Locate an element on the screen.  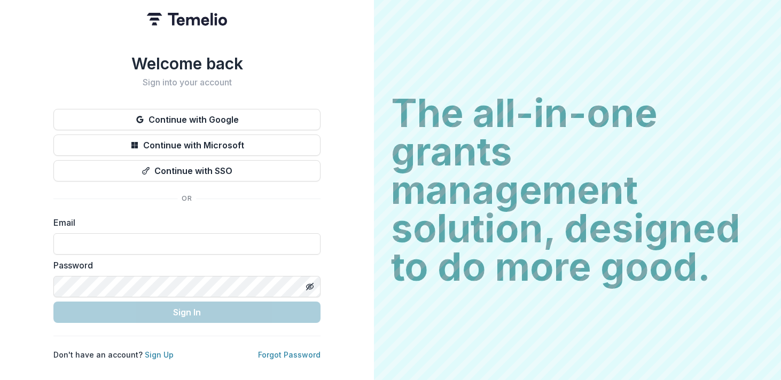
button: Continue with Microsoft is located at coordinates (187, 145).